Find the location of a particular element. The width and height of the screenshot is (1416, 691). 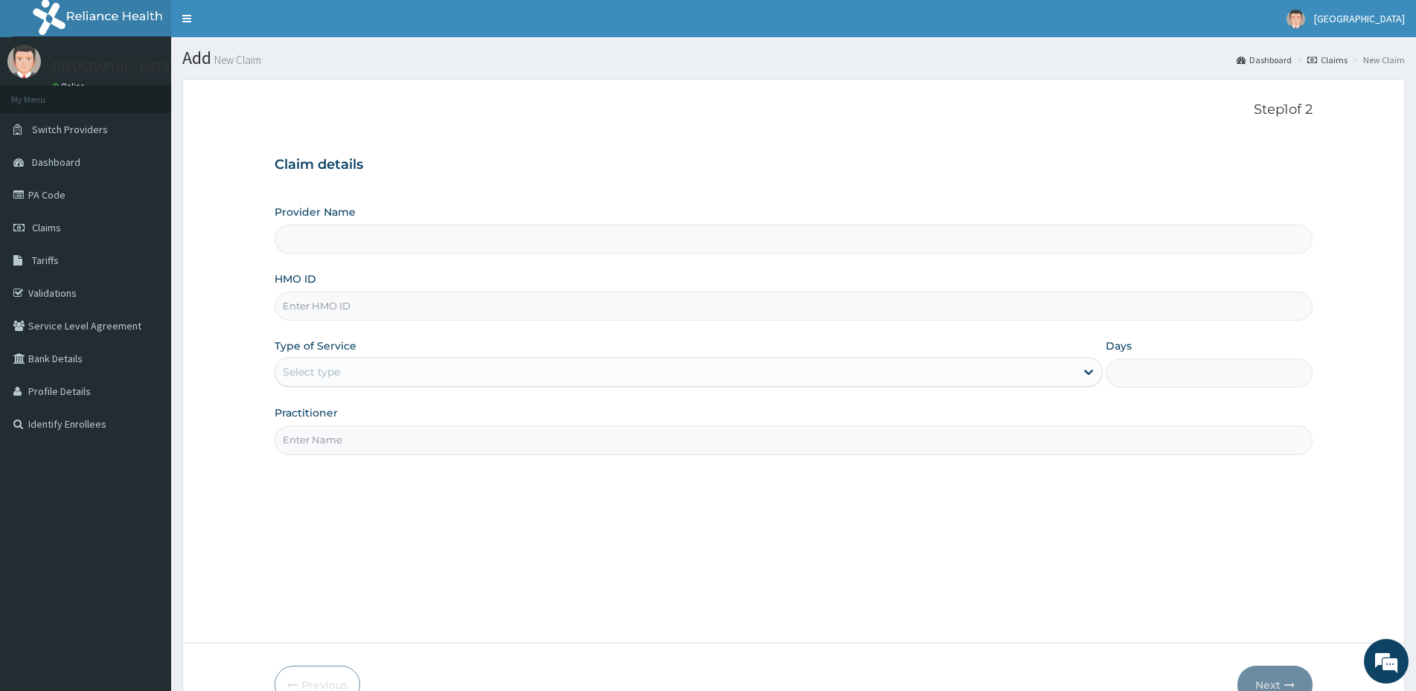

span: Tariffs is located at coordinates (45, 260).